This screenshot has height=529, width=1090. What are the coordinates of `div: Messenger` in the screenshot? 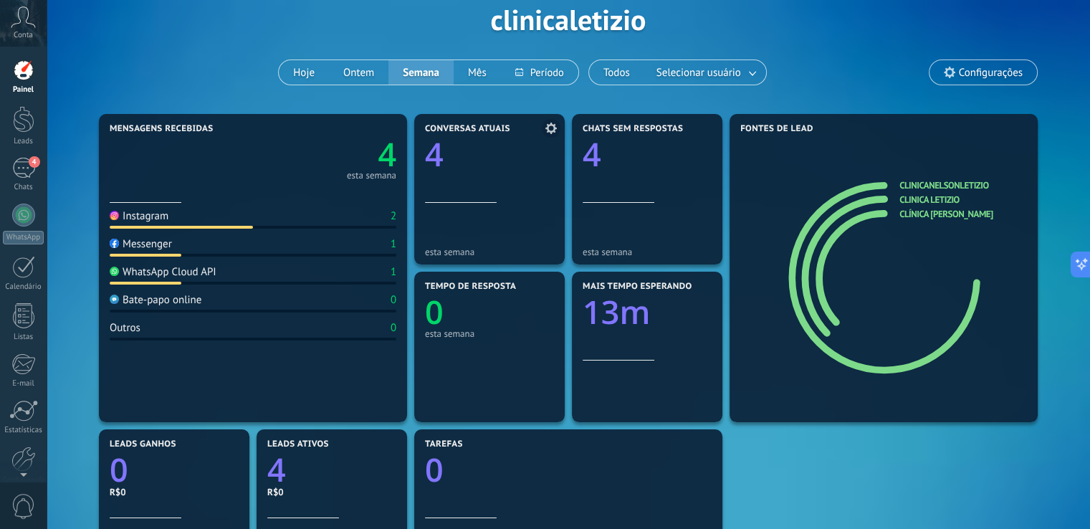 It's located at (141, 244).